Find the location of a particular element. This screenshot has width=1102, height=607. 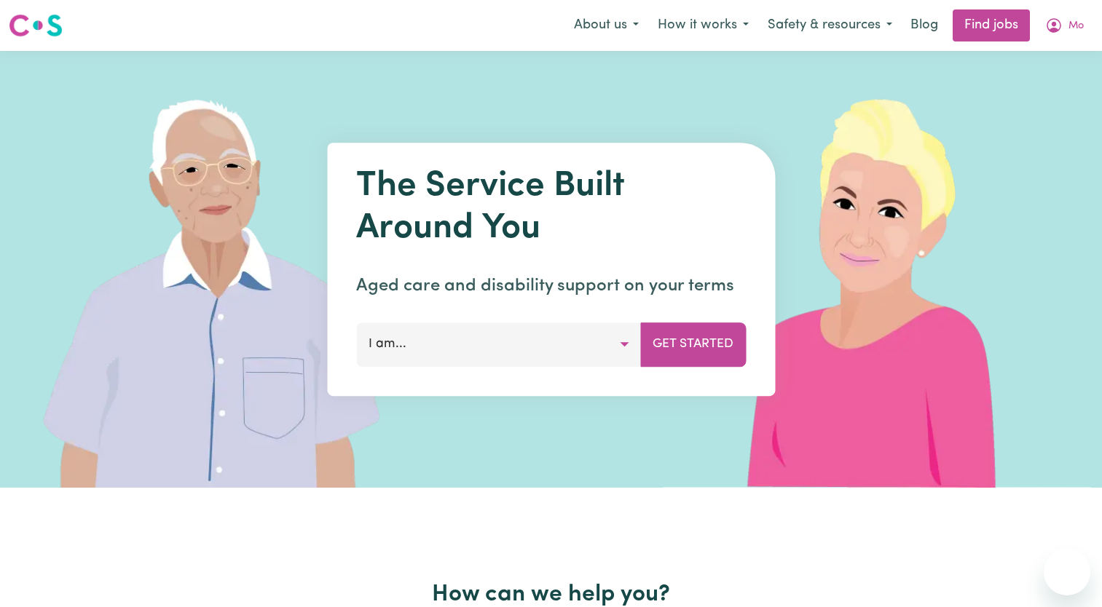

p: Aged care and disability support on your terms is located at coordinates (550, 286).